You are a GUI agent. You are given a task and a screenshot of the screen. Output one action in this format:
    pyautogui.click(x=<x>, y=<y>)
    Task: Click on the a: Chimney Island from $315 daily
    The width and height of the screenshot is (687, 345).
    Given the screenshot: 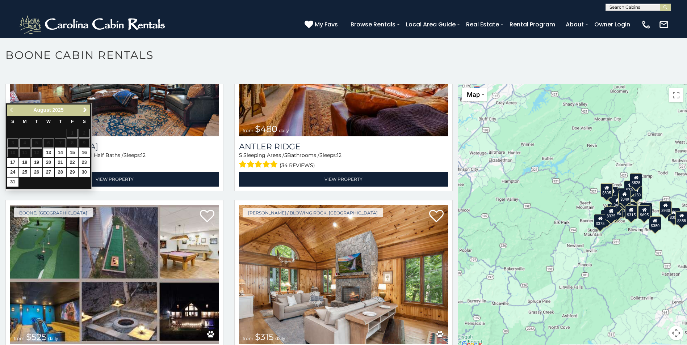 What is the action you would take?
    pyautogui.click(x=343, y=275)
    